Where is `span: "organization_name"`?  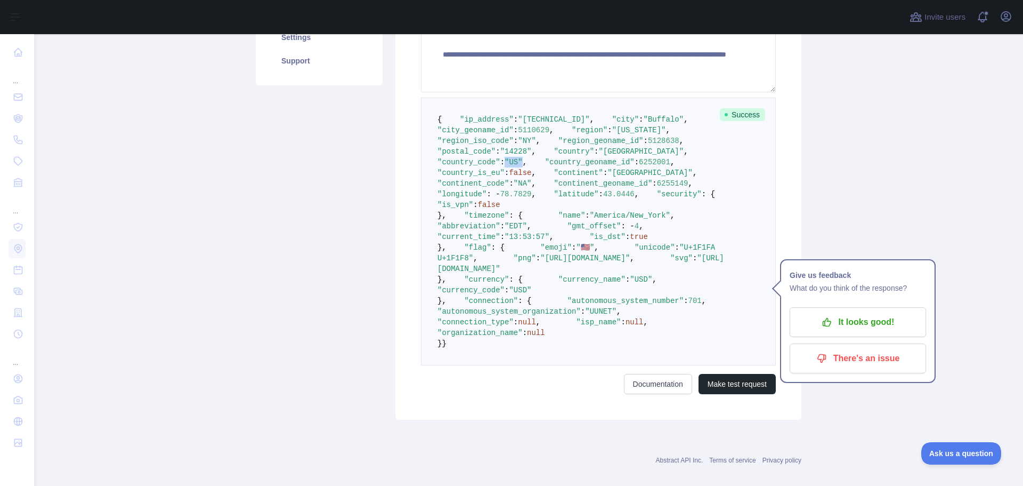
span: "organization_name" is located at coordinates (480, 333).